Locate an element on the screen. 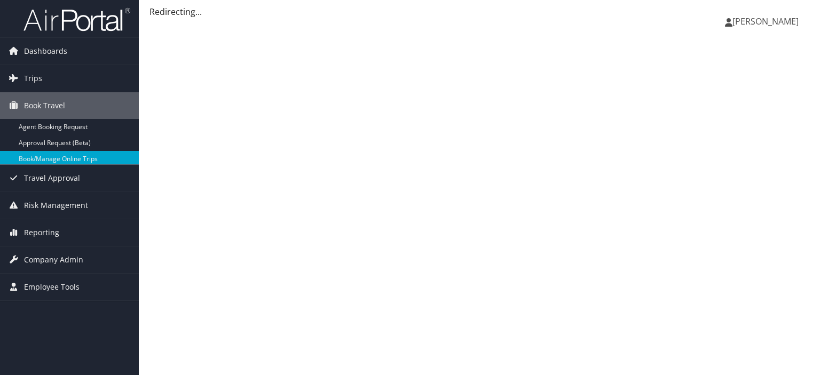  span: Book Travel is located at coordinates (44, 106).